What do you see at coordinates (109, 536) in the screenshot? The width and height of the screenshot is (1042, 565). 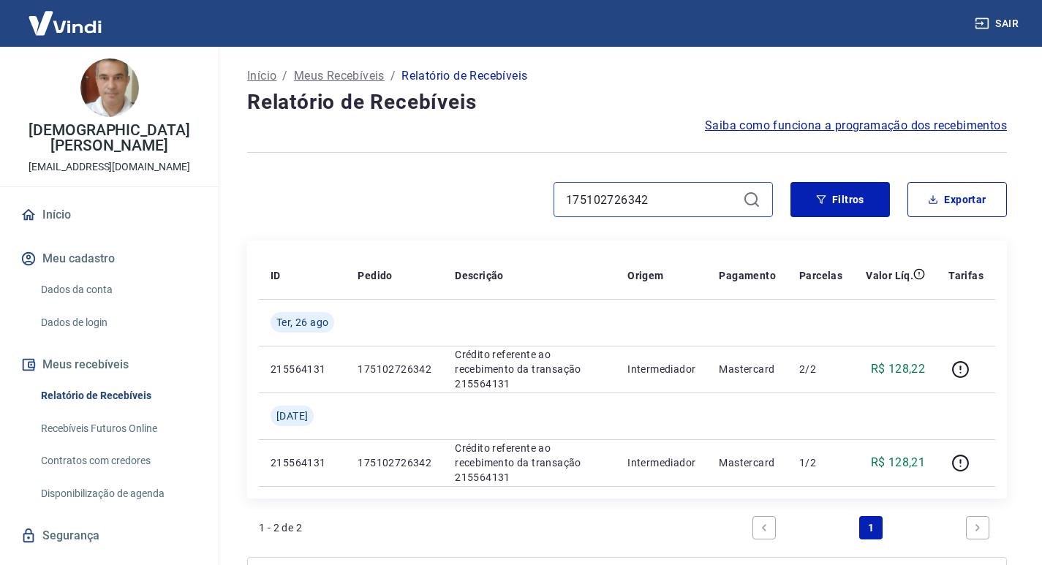 I see `a: Segurança` at bounding box center [109, 536].